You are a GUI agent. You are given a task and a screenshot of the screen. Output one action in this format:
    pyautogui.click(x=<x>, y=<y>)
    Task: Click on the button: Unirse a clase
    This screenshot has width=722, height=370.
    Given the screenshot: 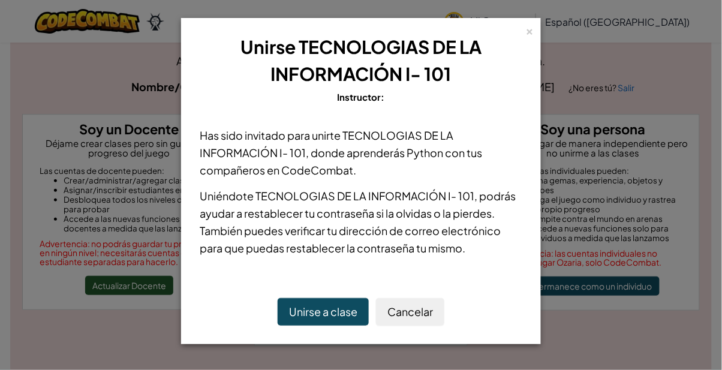 What is the action you would take?
    pyautogui.click(x=323, y=312)
    